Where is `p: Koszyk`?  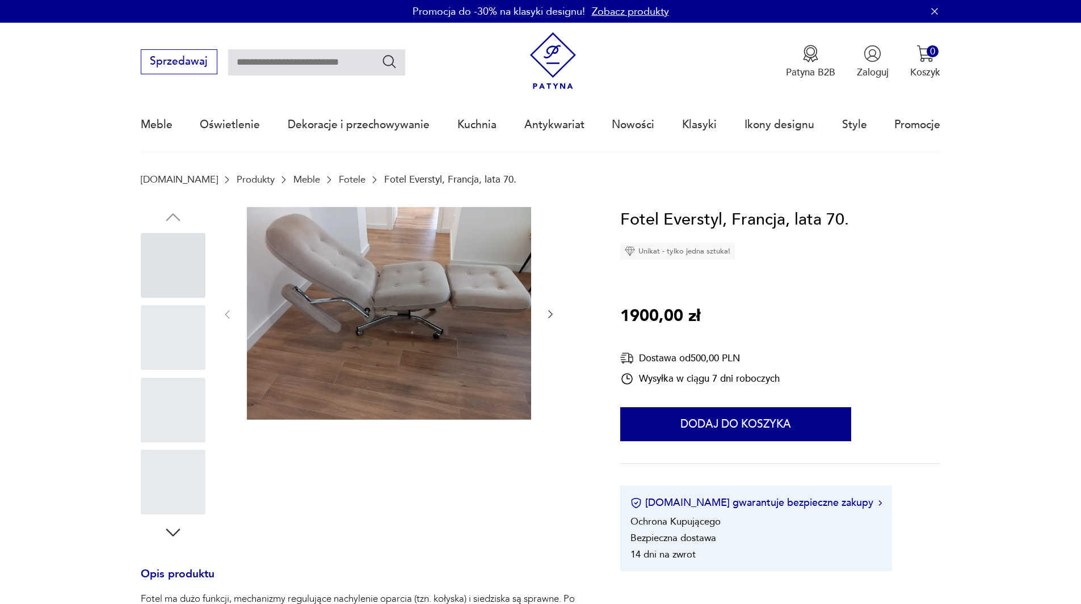 p: Koszyk is located at coordinates (925, 72).